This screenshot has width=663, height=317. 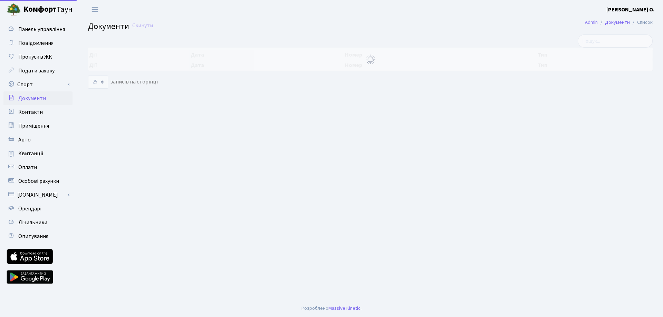 I want to click on span: Особові рахунки, so click(x=39, y=181).